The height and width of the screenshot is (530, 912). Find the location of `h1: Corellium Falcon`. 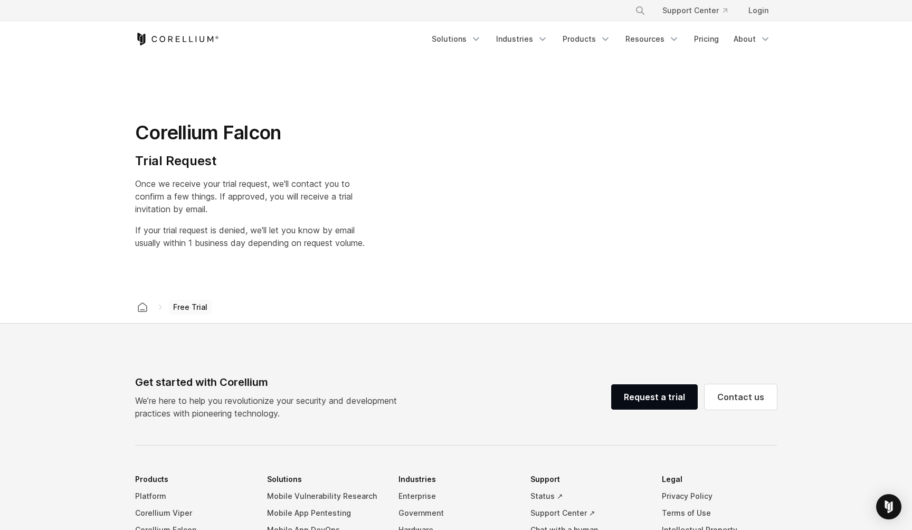

h1: Corellium Falcon is located at coordinates (250, 133).